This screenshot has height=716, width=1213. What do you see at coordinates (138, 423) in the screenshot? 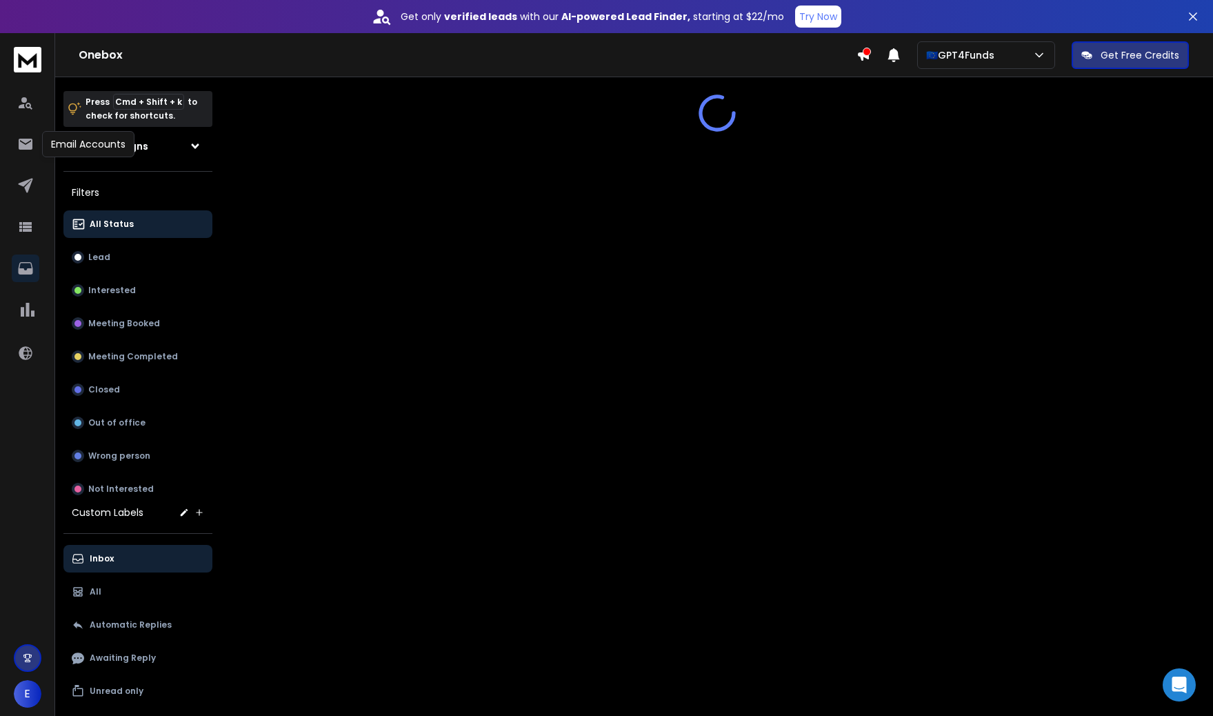
I see `button: Out of office` at bounding box center [138, 423].